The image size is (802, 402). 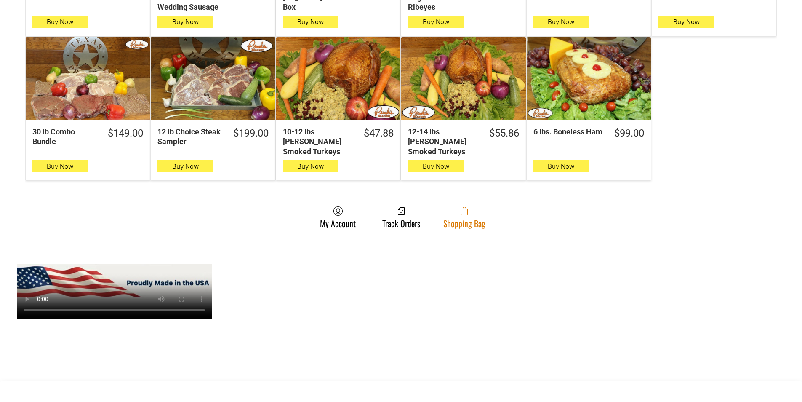 I want to click on div: $99.00, so click(x=629, y=133).